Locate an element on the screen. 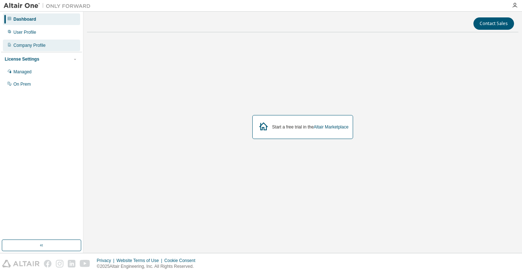  div: Start a free trial in the is located at coordinates (311, 127).